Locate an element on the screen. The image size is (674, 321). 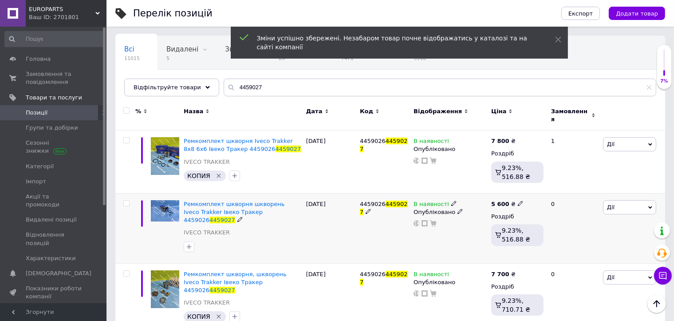
span: Товари та послуги is located at coordinates (54, 98).